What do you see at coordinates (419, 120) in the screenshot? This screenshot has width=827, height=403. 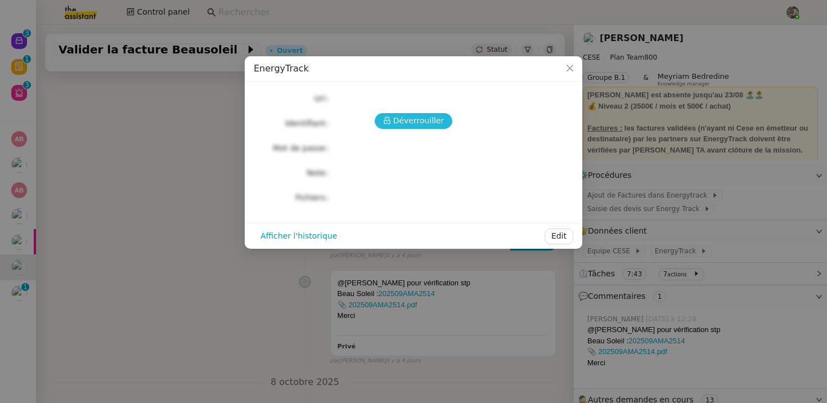 I see `span: Déverrouiller` at bounding box center [419, 120].